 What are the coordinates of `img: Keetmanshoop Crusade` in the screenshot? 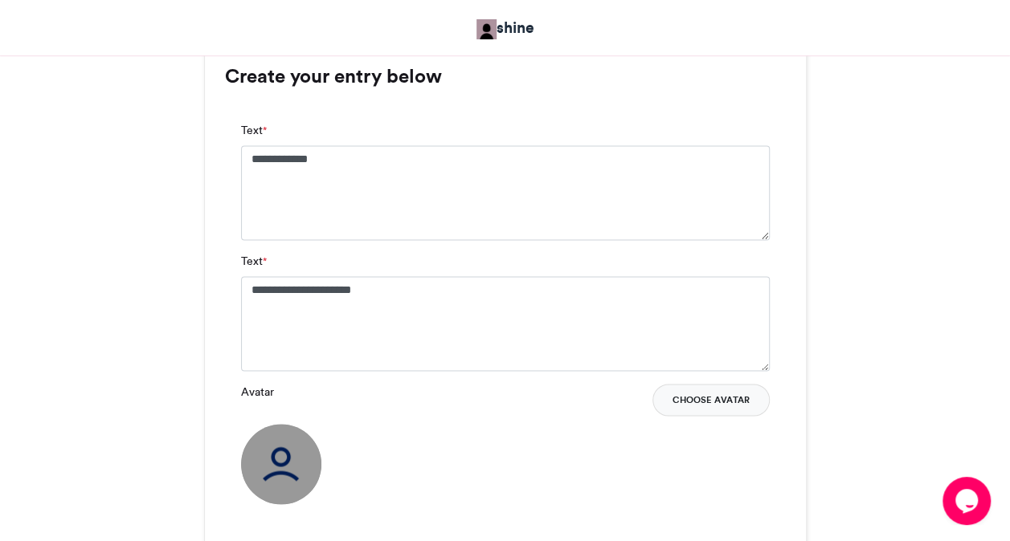 It's located at (486, 29).